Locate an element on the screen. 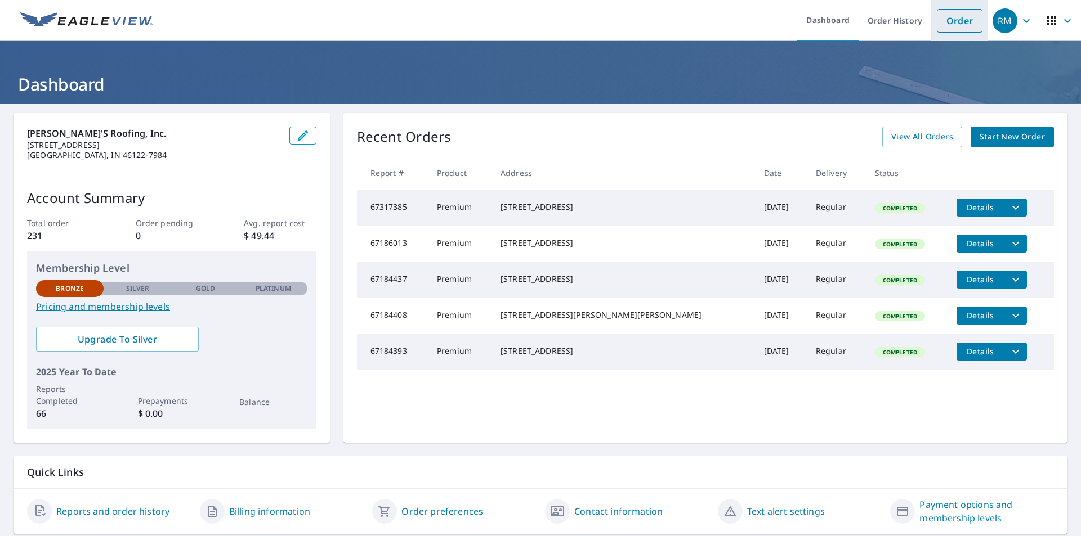 The width and height of the screenshot is (1081, 536). a: Text alert settings is located at coordinates (786, 512).